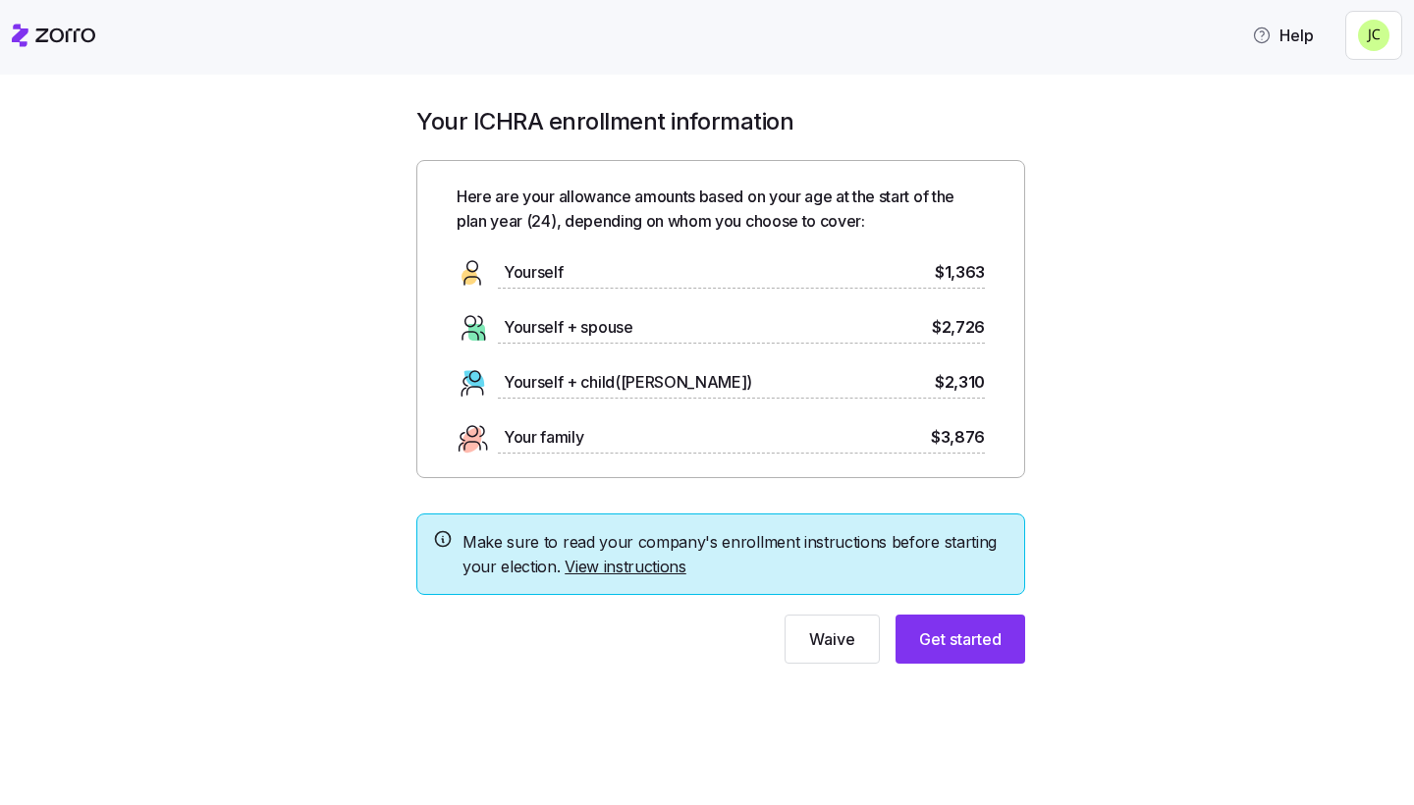  Describe the element at coordinates (721, 209) in the screenshot. I see `span: Here are your allowance amounts based on your age at the start of the plan year ( 24 ), depending...` at that location.